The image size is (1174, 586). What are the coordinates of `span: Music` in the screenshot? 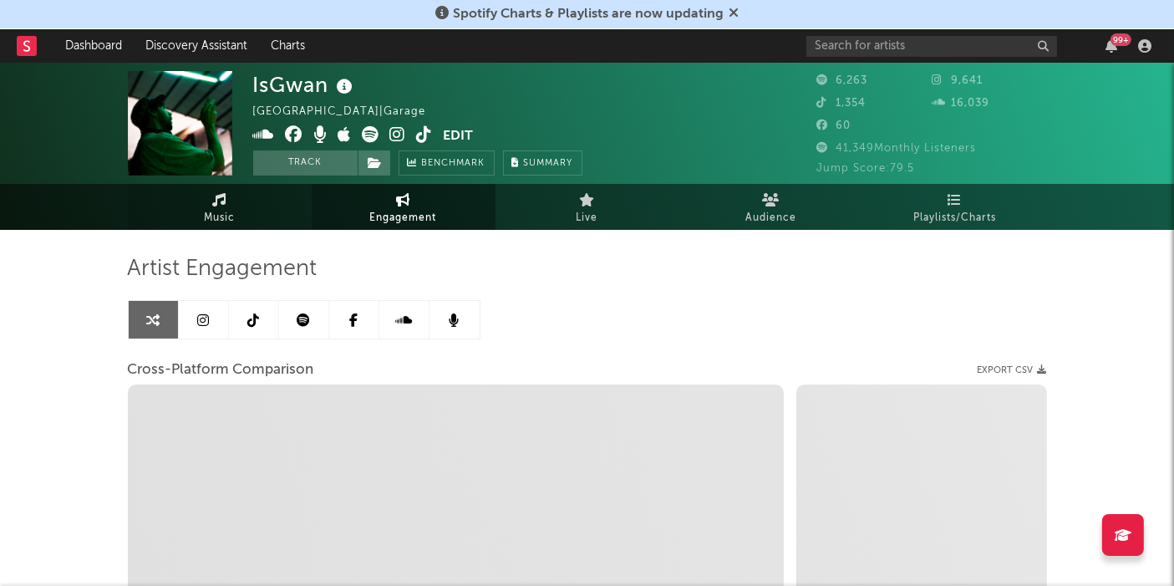 It's located at (219, 218).